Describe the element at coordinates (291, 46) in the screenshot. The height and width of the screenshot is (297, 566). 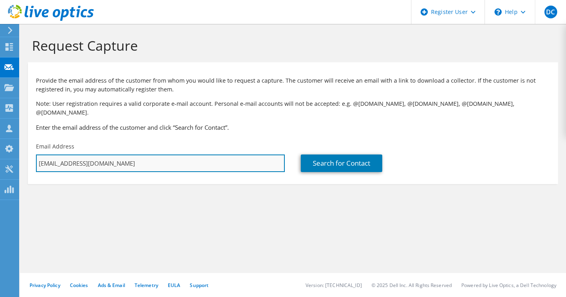
I see `h1: Request Capture` at that location.